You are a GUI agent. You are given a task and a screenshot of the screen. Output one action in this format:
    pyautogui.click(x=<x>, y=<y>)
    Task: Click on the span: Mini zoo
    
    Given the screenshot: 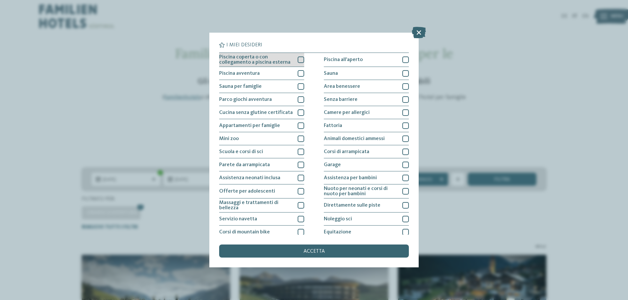 What is the action you would take?
    pyautogui.click(x=229, y=139)
    